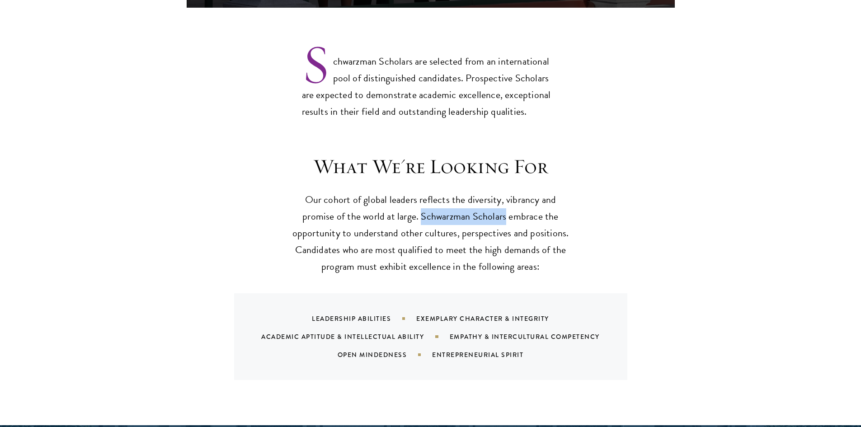 This screenshot has height=427, width=861. What do you see at coordinates (536, 337) in the screenshot?
I see `div: Empathy & Intercultural Competency` at bounding box center [536, 337].